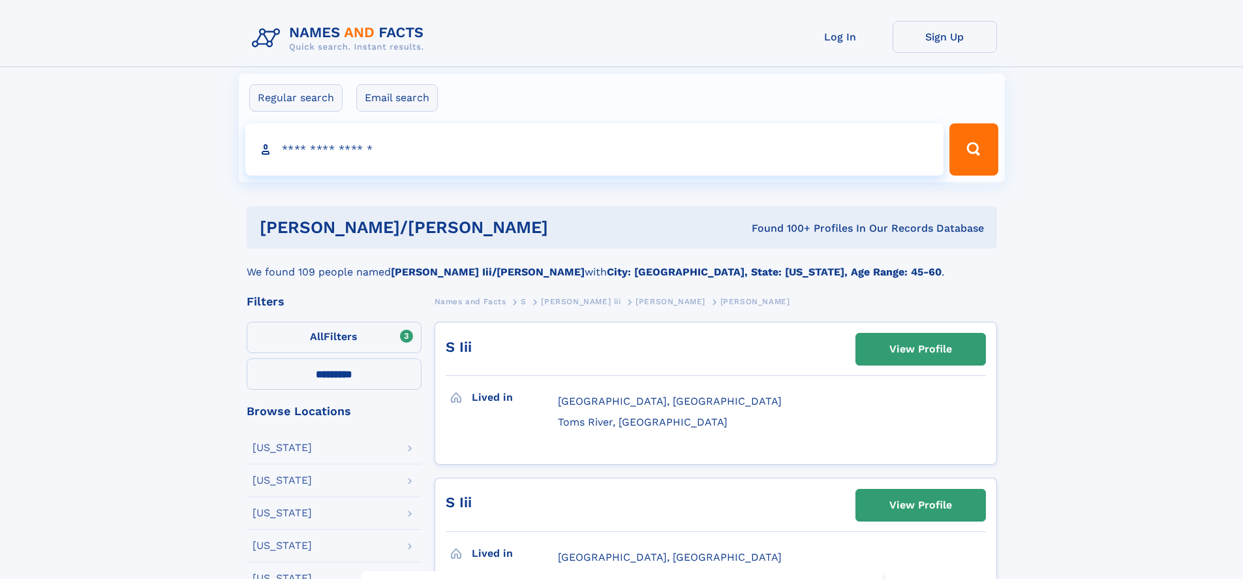 Image resolution: width=1243 pixels, height=579 pixels. I want to click on div: Found 100+ Profiles In Our Records Database, so click(817, 228).